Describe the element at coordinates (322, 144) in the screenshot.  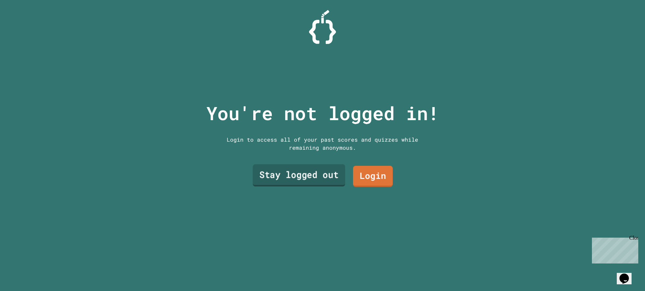
I see `div: Login to access all of your past scores and quizzes while remaining anonymous.` at that location.